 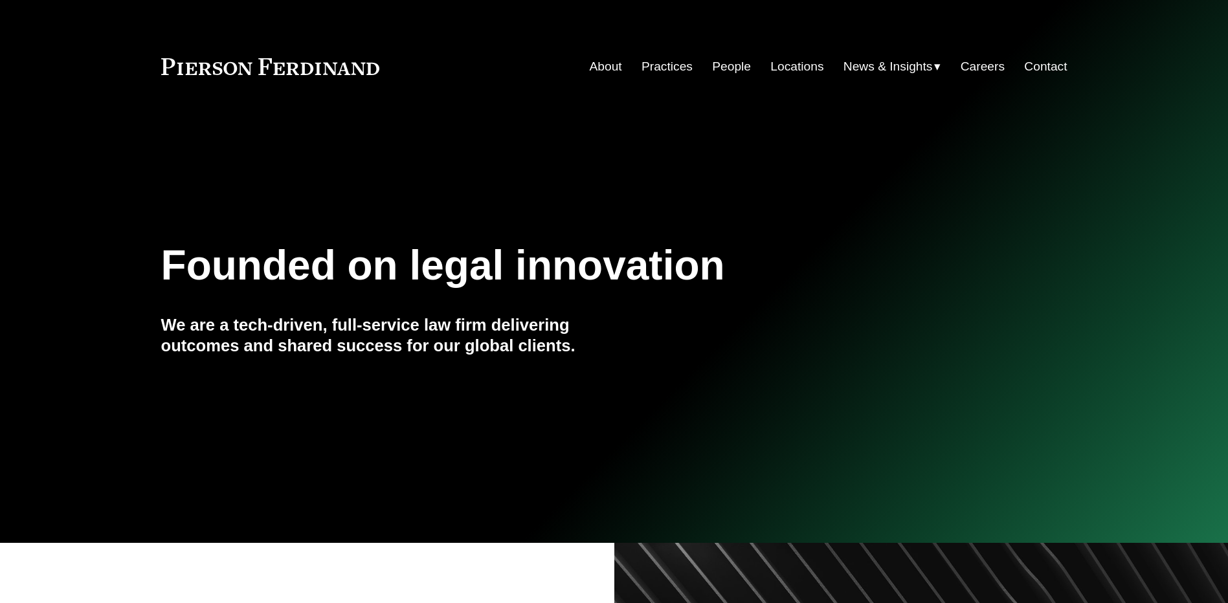 What do you see at coordinates (538, 265) in the screenshot?
I see `h1: Founded on legal innovation` at bounding box center [538, 265].